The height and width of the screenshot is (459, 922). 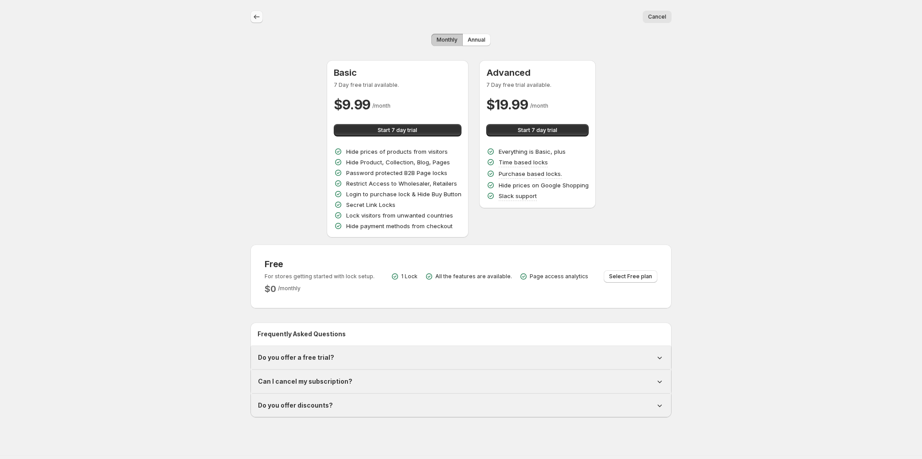 I want to click on button: Monthly, so click(x=447, y=40).